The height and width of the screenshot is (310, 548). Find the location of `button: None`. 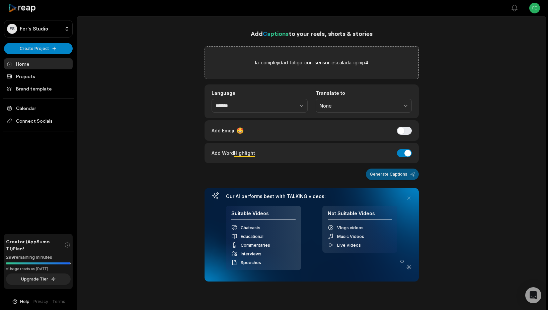

button: None is located at coordinates (364, 106).